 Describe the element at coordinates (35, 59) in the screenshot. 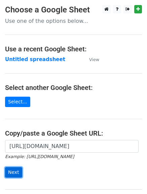

I see `strong: Untitled spreadsheet` at that location.